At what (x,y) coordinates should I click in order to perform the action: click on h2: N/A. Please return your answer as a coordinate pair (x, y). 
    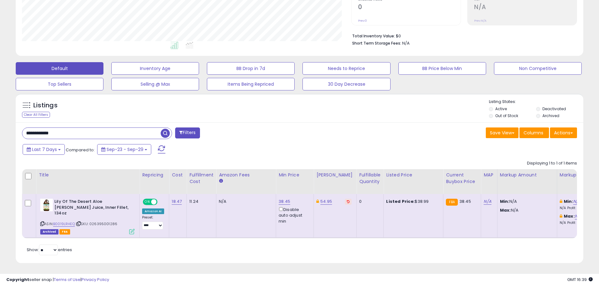
    Looking at the image, I should click on (525, 8).